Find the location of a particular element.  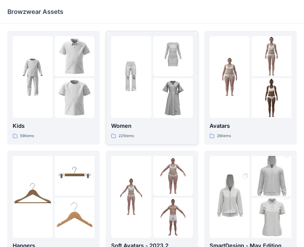

p: Kids is located at coordinates (53, 126).